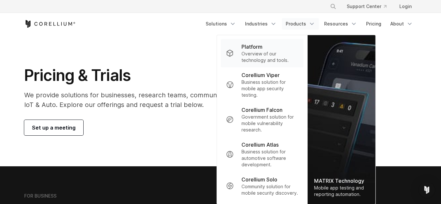  Describe the element at coordinates (261, 75) in the screenshot. I see `p: Corellium Viper` at that location.